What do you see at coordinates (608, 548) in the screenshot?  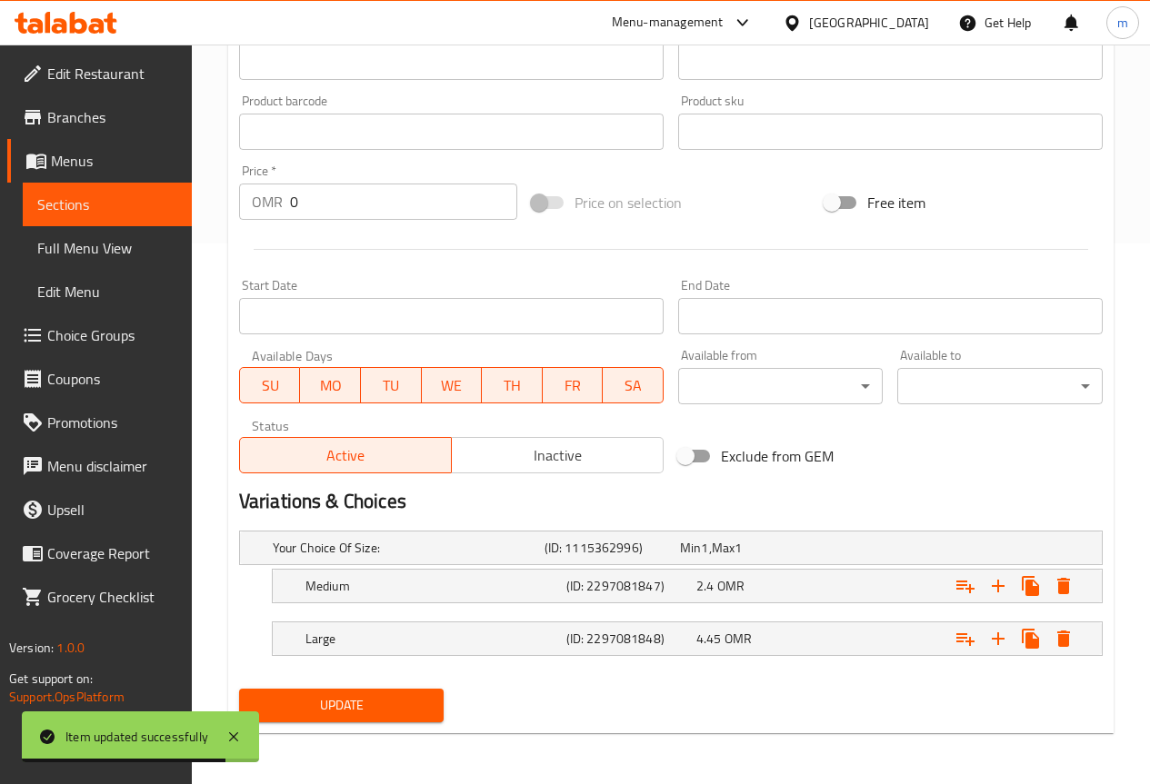 I see `h5: (ID: 1115362996)` at bounding box center [608, 548].